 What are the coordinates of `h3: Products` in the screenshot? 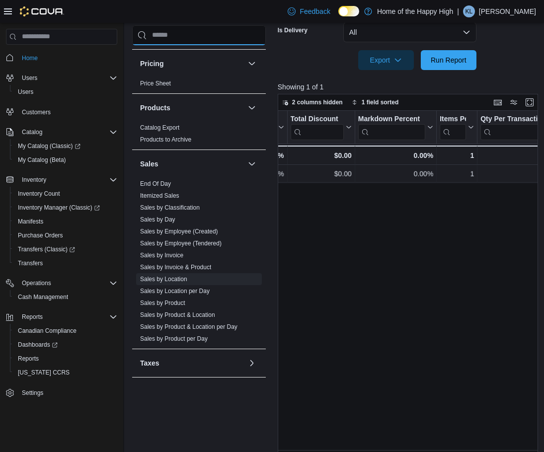 It's located at (155, 107).